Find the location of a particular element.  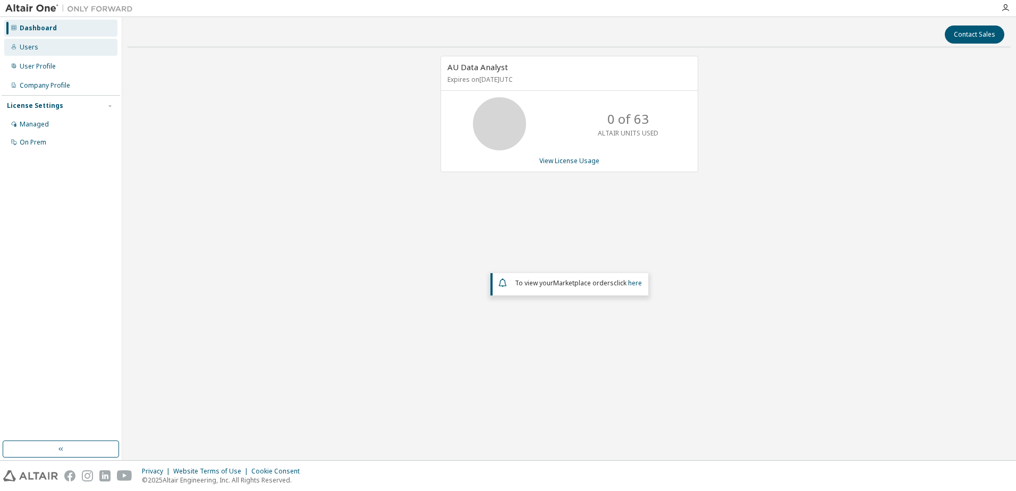

div: License Settings is located at coordinates (35, 106).